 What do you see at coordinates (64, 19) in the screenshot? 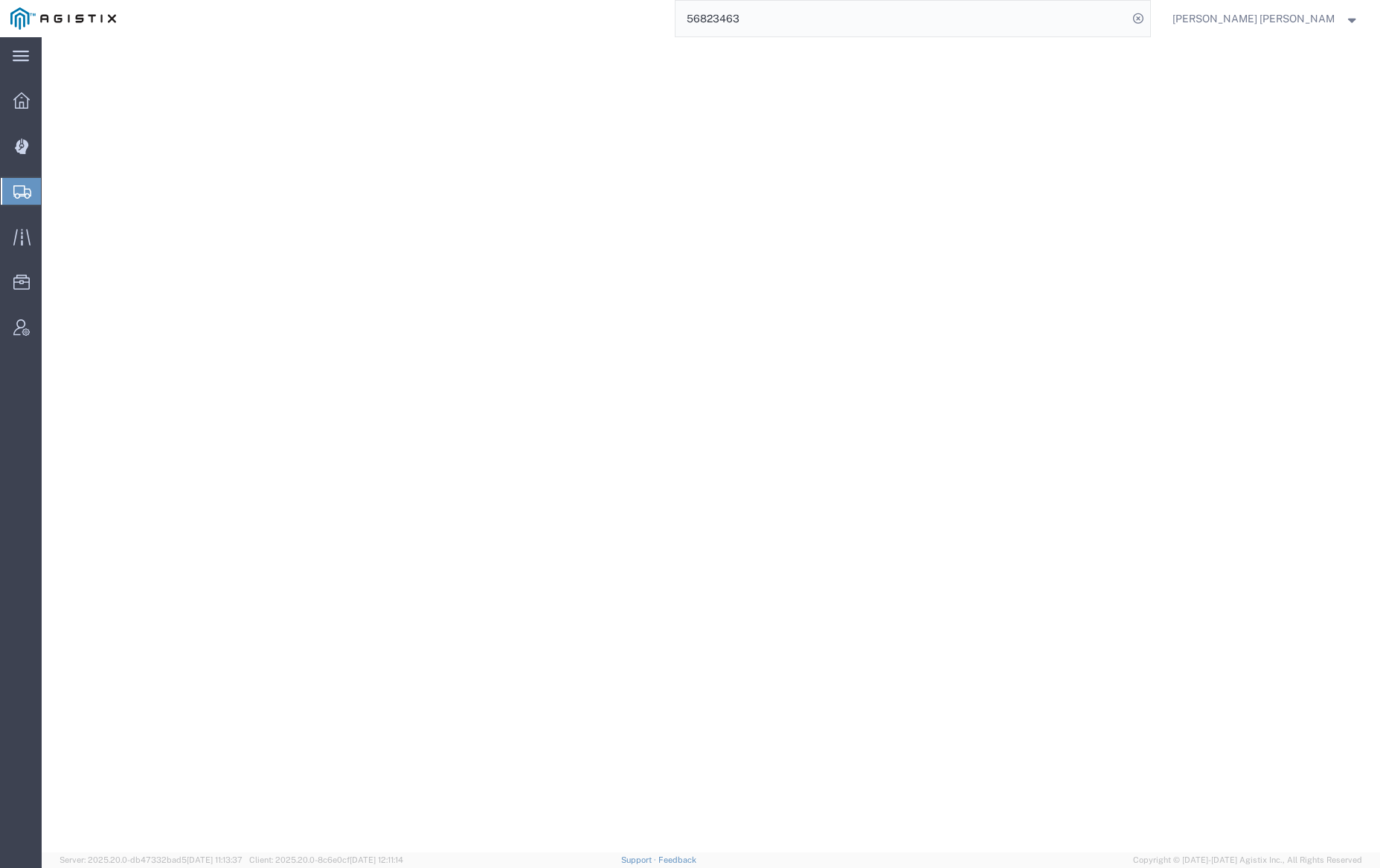
I see `img: logo` at bounding box center [64, 19].